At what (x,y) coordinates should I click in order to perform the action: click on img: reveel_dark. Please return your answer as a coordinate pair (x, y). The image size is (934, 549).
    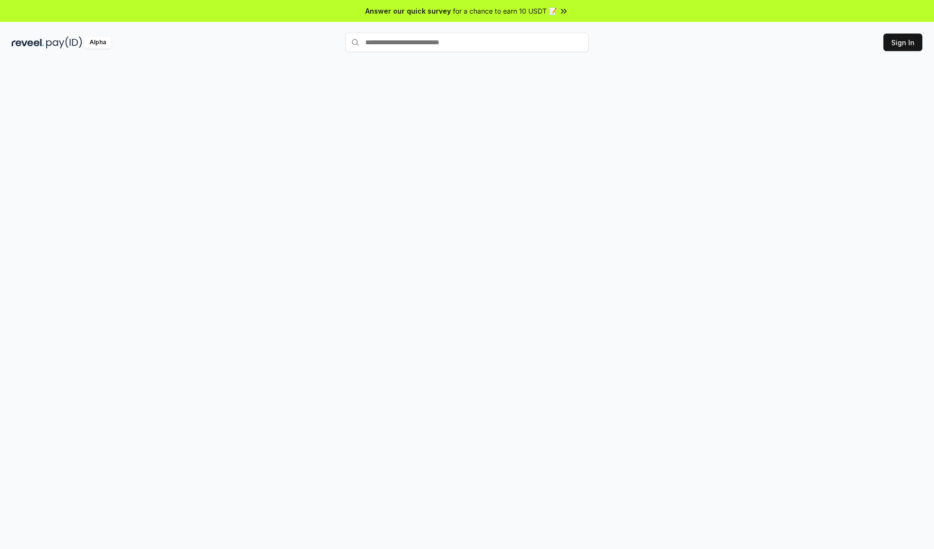
    Looking at the image, I should click on (28, 42).